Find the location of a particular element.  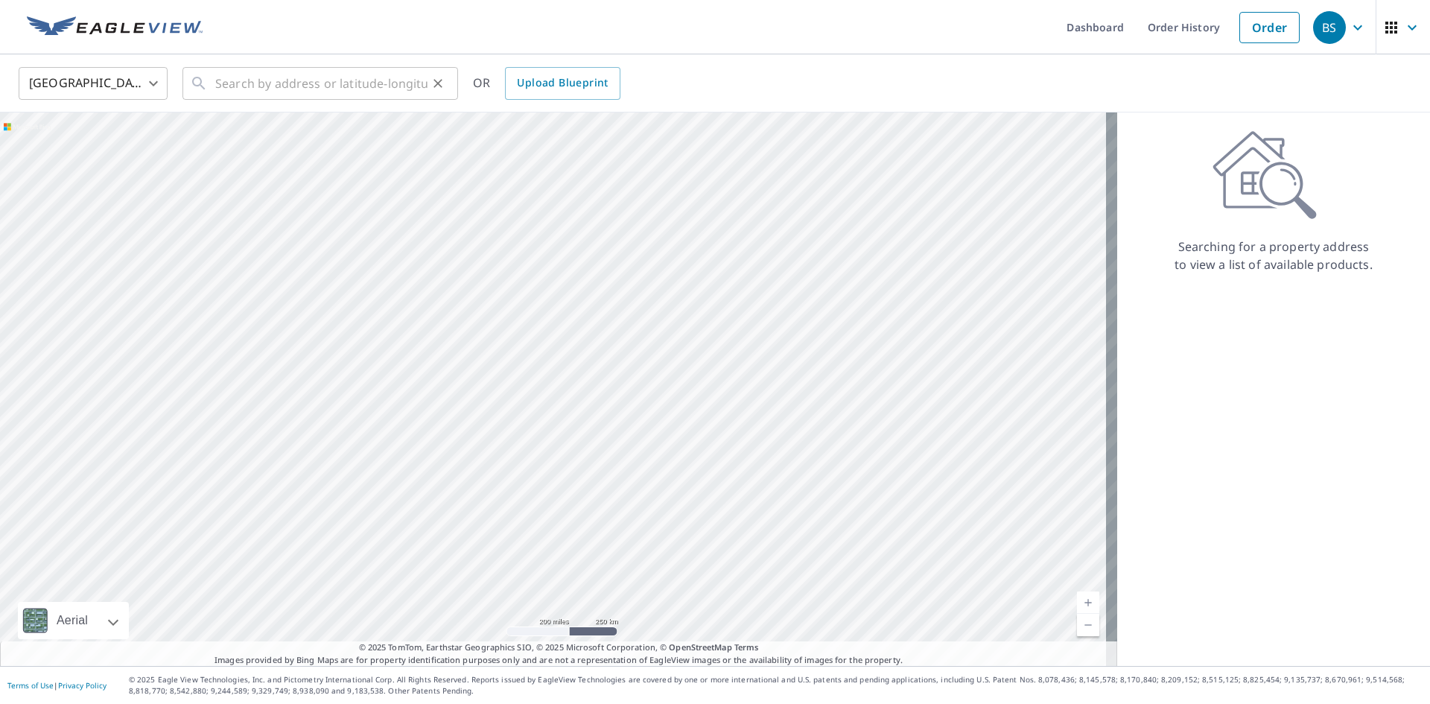

div: OR is located at coordinates (547, 83).